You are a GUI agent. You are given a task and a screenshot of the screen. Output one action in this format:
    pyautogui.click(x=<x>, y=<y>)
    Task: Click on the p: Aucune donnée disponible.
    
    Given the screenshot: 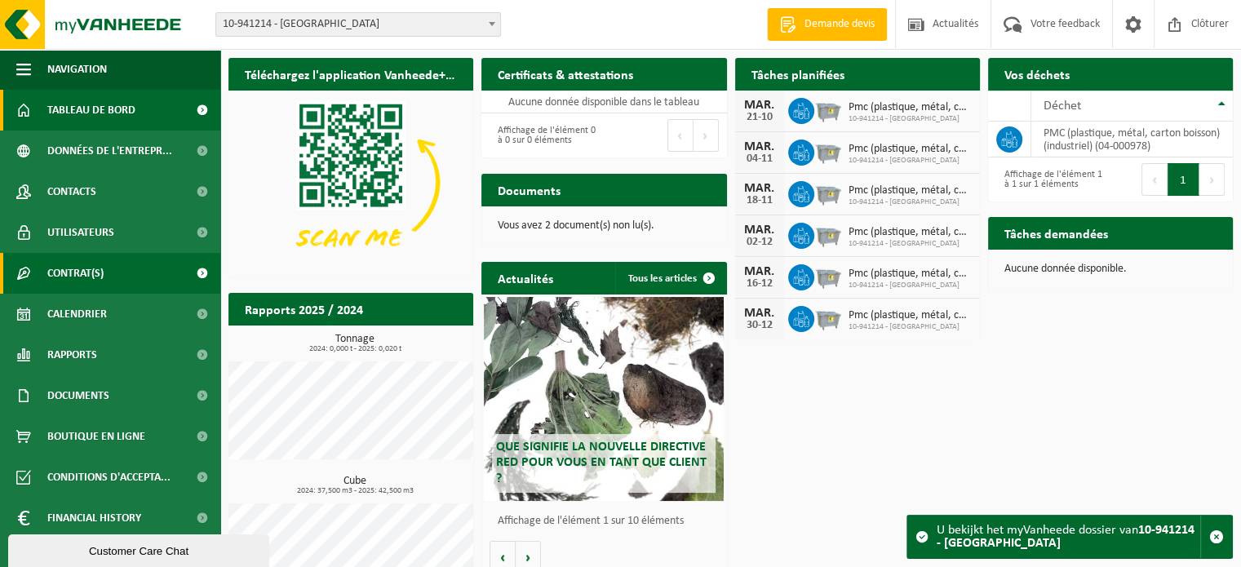 What is the action you would take?
    pyautogui.click(x=1110, y=269)
    